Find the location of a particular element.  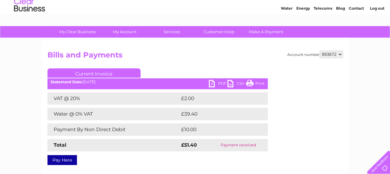

a: PDF is located at coordinates (218, 84).